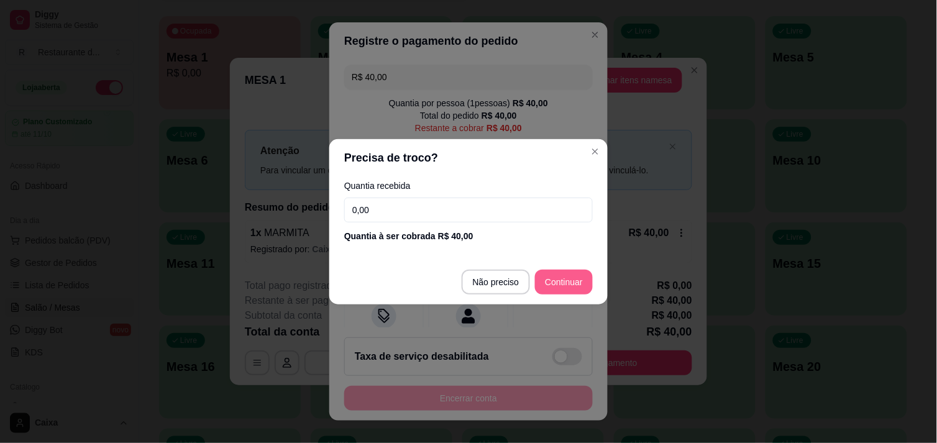  Describe the element at coordinates (468, 186) in the screenshot. I see `label: Quantia recebida` at that location.